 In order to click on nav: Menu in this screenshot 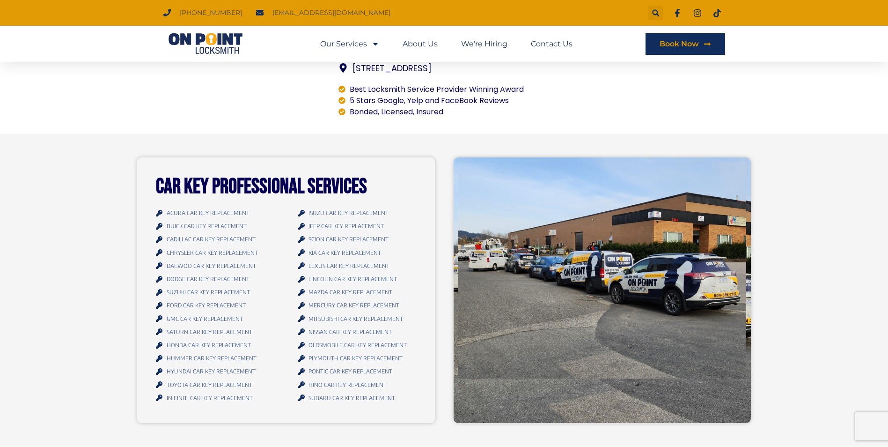, I will do `click(446, 44)`.